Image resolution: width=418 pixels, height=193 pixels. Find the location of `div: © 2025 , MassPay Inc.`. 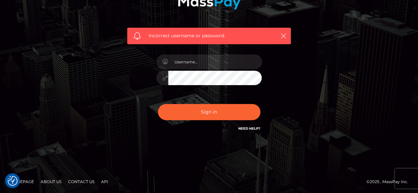

div: © 2025 , MassPay Inc. is located at coordinates (389, 182).